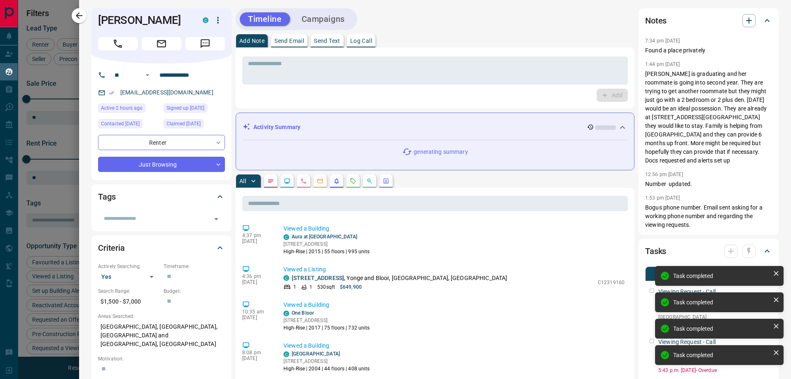 The width and height of the screenshot is (791, 379). What do you see at coordinates (129, 301) in the screenshot?
I see `p: $1,500 - $7,000` at bounding box center [129, 301].